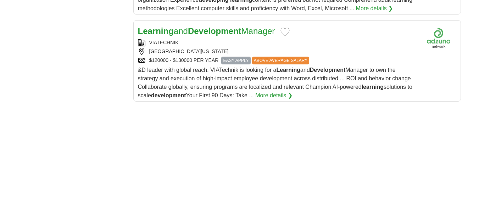 This screenshot has width=479, height=224. What do you see at coordinates (206, 31) in the screenshot?
I see `a: LearningandDevelopmentManager` at bounding box center [206, 31].